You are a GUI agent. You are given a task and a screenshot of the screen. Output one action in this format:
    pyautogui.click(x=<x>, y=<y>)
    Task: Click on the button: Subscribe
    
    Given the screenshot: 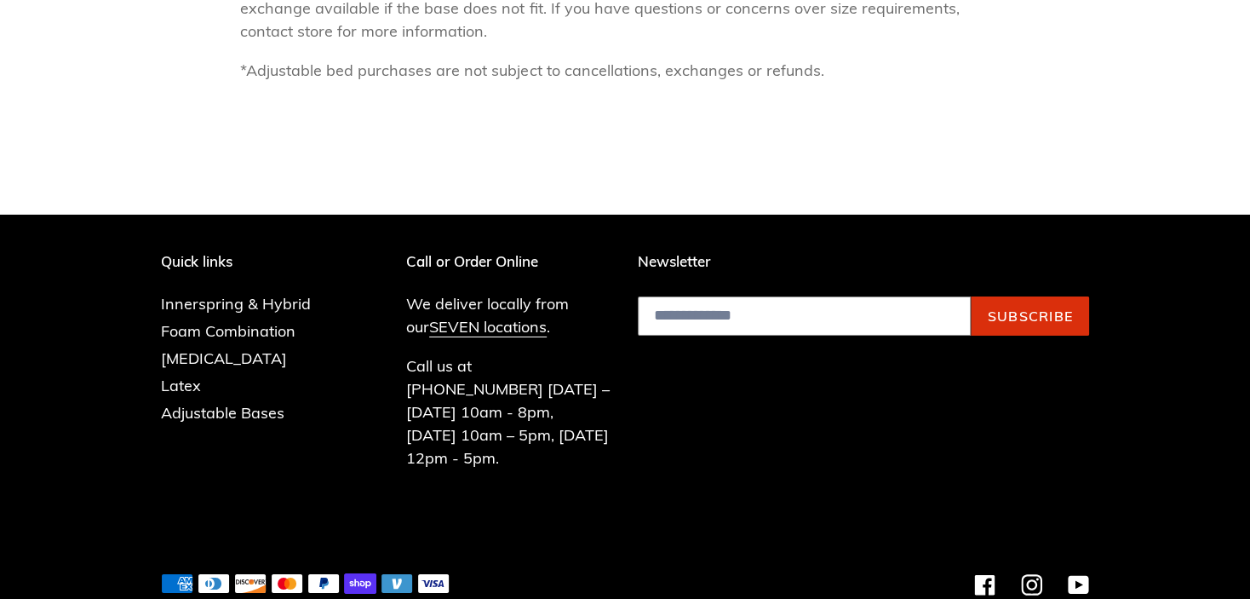 What is the action you would take?
    pyautogui.click(x=1030, y=316)
    